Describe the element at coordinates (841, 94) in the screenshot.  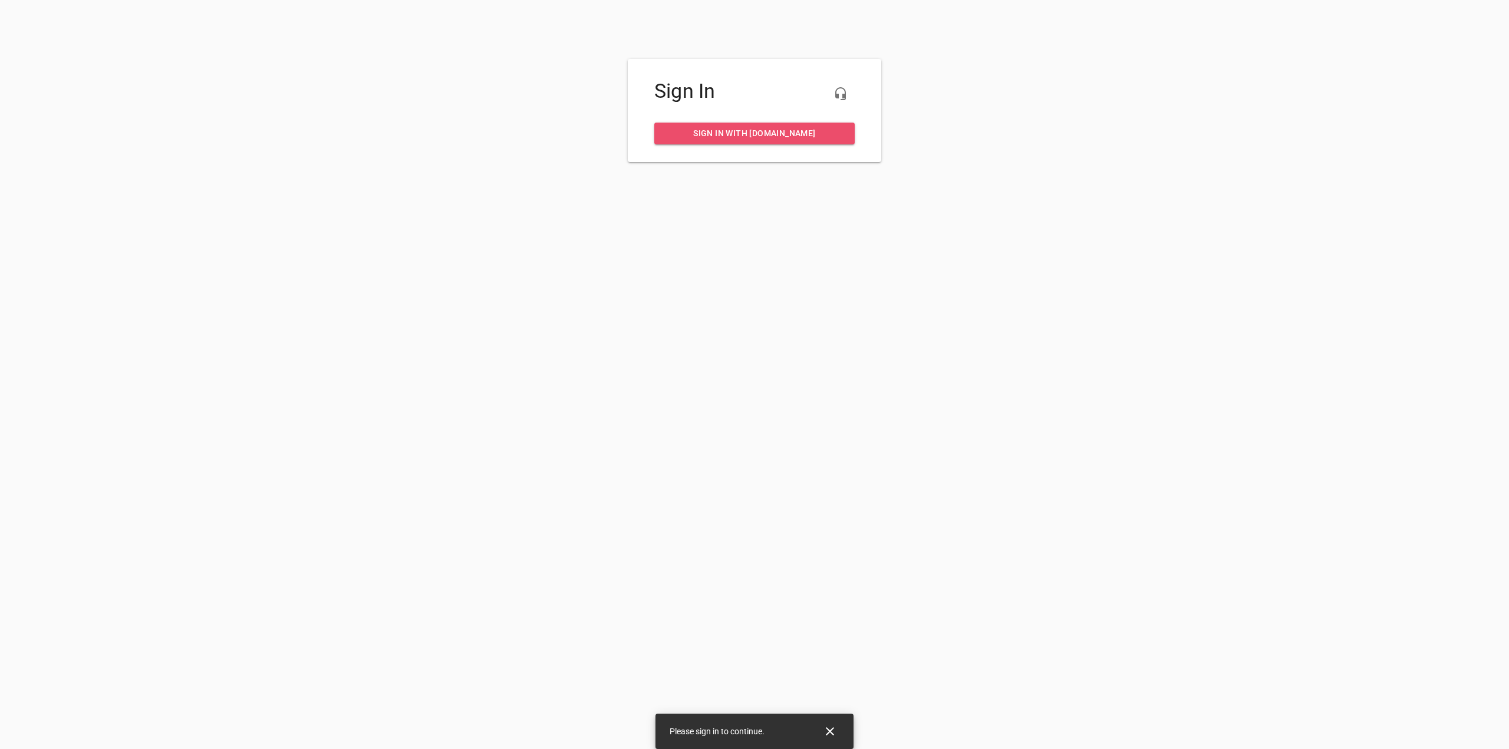
I see `button: Live Chat` at that location.